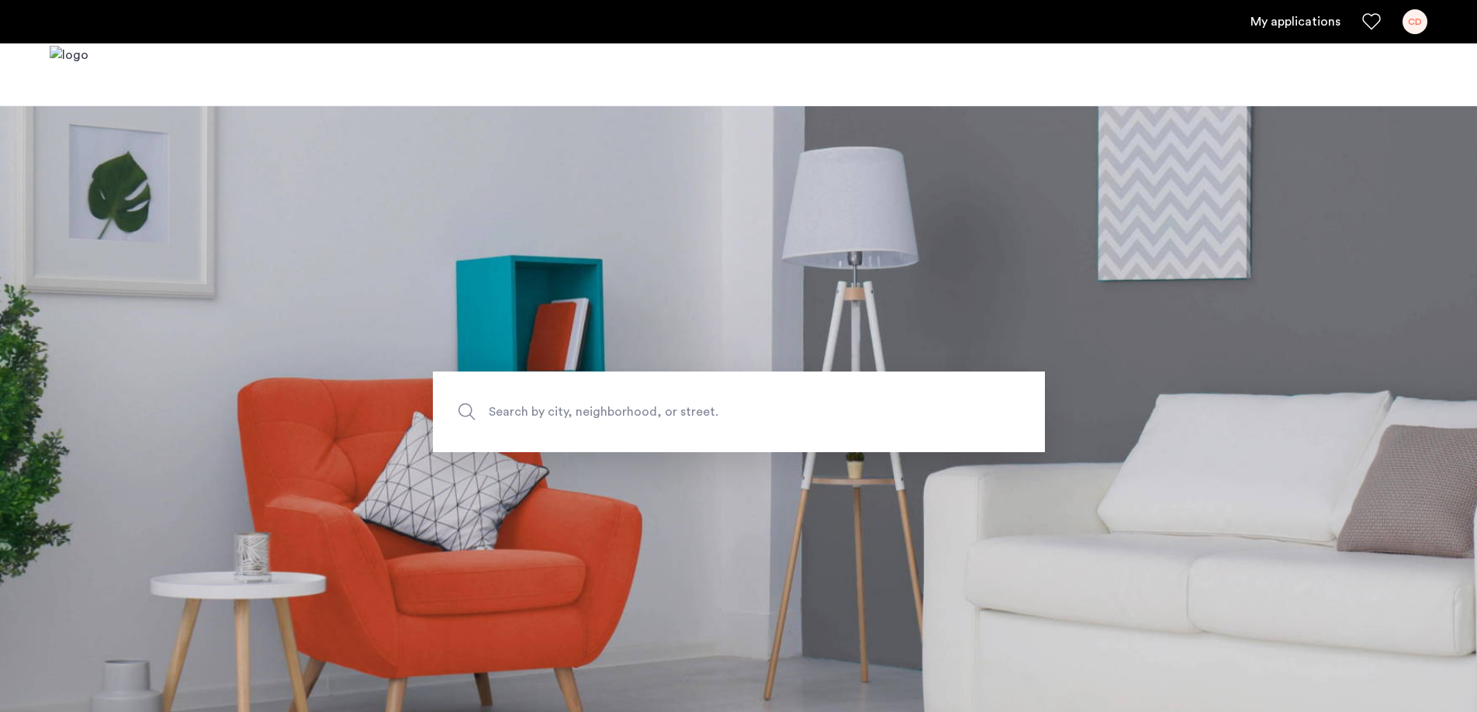  I want to click on a: Cazamio logo, so click(69, 74).